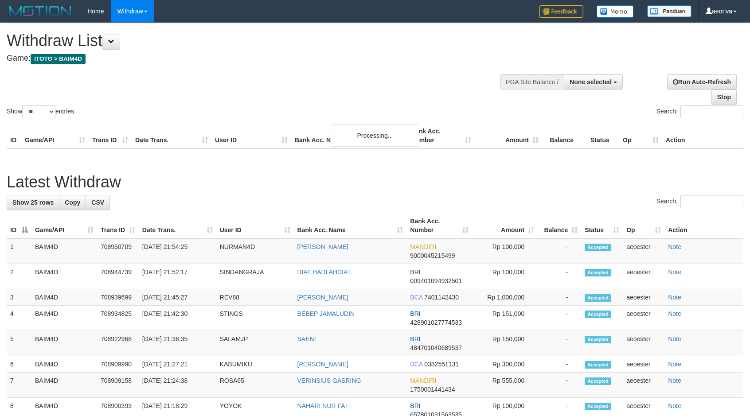  Describe the element at coordinates (255, 318) in the screenshot. I see `td: STINGS` at that location.